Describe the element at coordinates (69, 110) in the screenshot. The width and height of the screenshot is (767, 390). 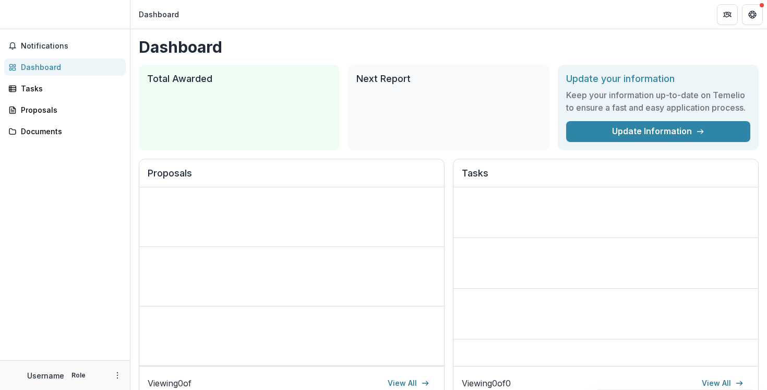
I see `div: Proposals` at that location.